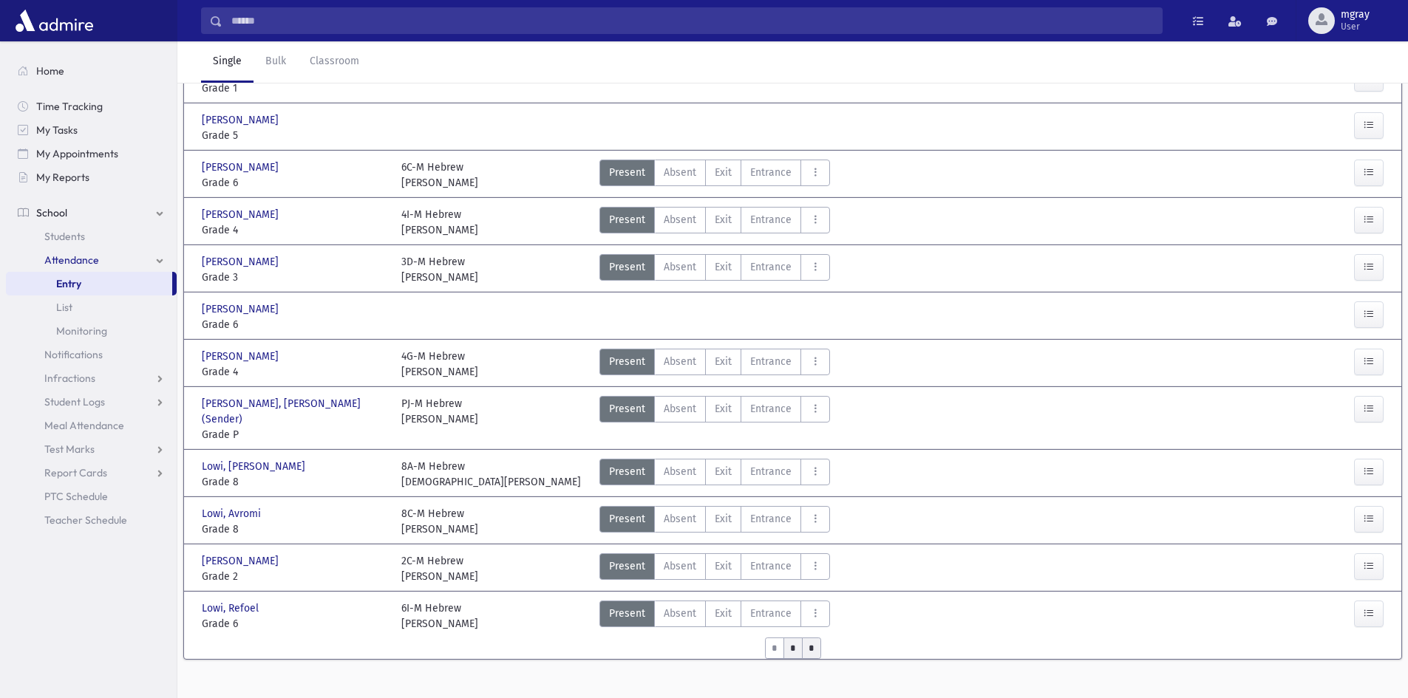 The width and height of the screenshot is (1408, 698). What do you see at coordinates (75, 402) in the screenshot?
I see `span: Student Logs` at bounding box center [75, 402].